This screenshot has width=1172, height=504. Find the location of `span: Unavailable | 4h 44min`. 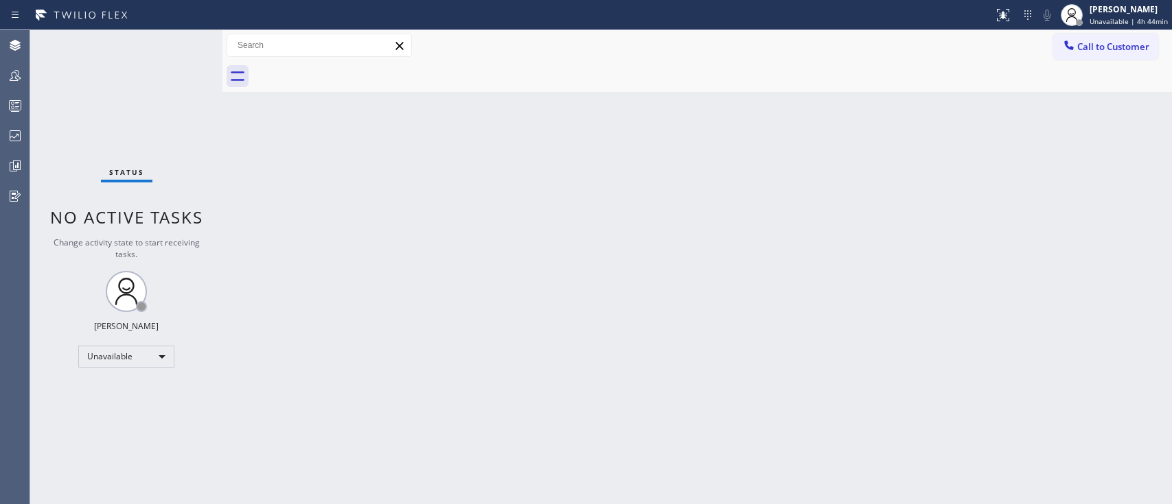

span: Unavailable | 4h 44min is located at coordinates (1128, 21).